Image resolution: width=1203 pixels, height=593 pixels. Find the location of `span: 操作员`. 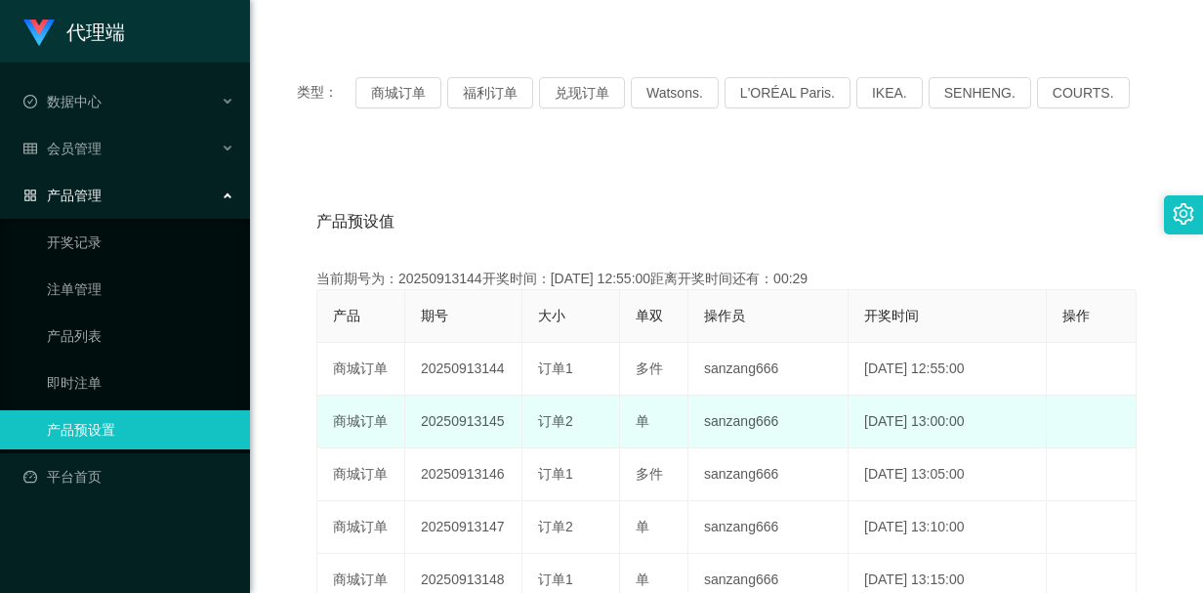

span: 操作员 is located at coordinates (725, 315).